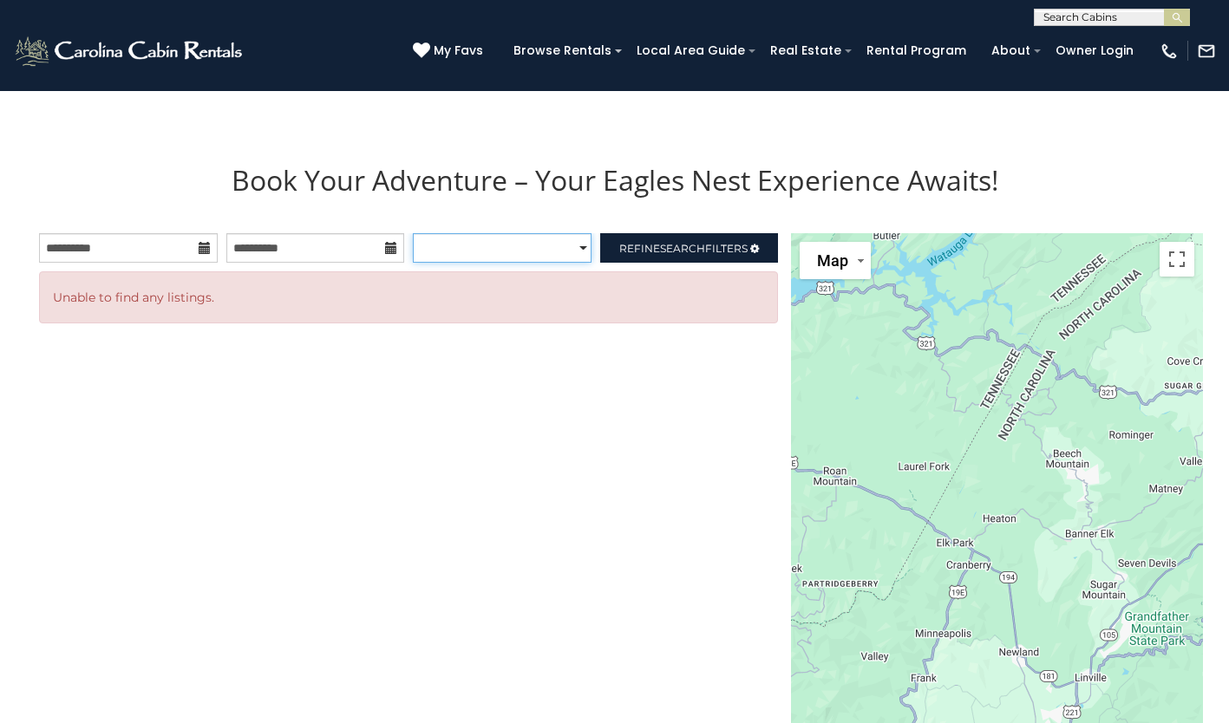 This screenshot has width=1229, height=723. What do you see at coordinates (683, 248) in the screenshot?
I see `span: Search` at bounding box center [683, 248].